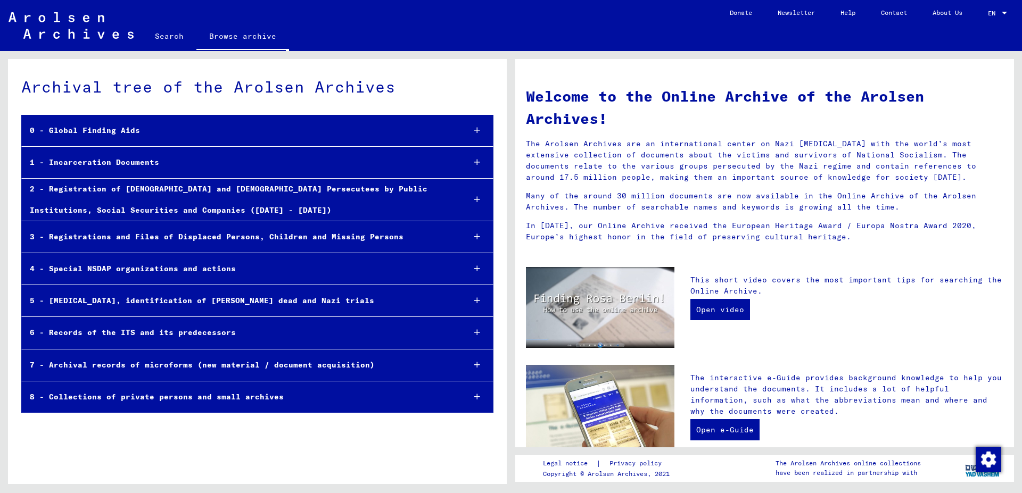  What do you see at coordinates (169, 36) in the screenshot?
I see `a: Search` at bounding box center [169, 36].